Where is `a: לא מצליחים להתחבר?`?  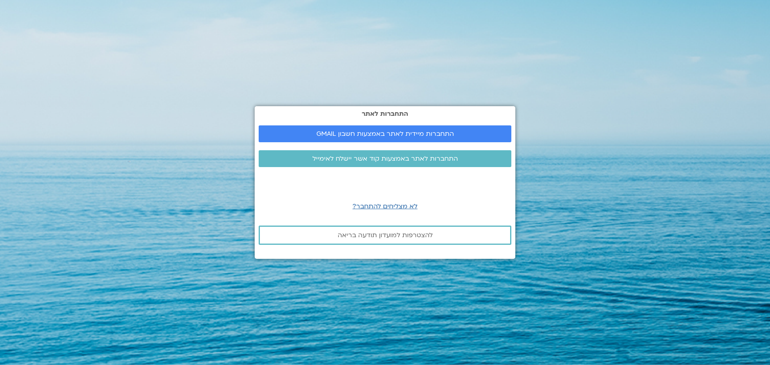
a: לא מצליחים להתחבר? is located at coordinates (385, 206).